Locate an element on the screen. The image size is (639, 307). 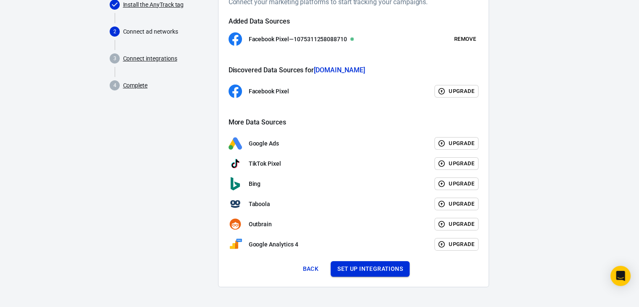
h5: Added Data Sources is located at coordinates (354, 21).